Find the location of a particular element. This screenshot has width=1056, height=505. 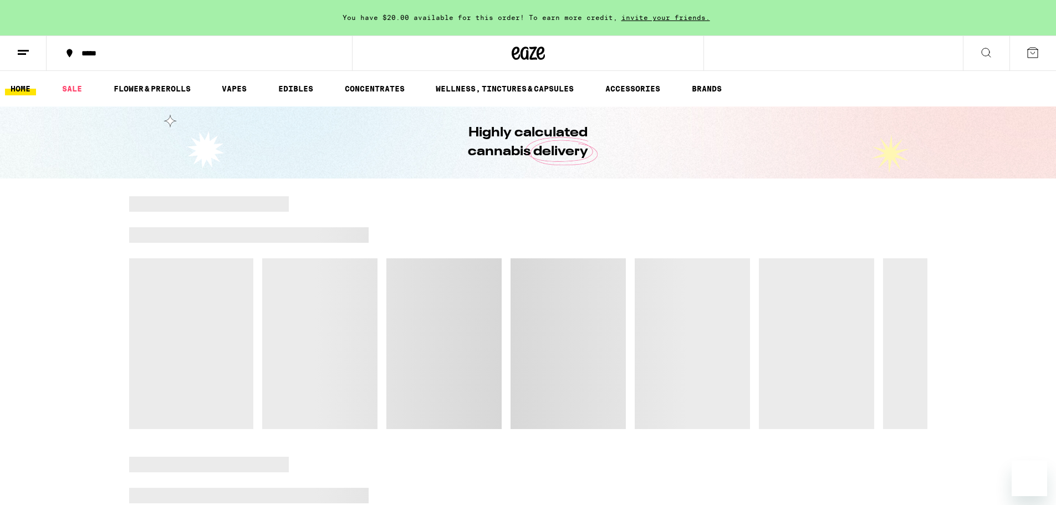

h1: Highly calculated cannabis delivery is located at coordinates (528, 143).